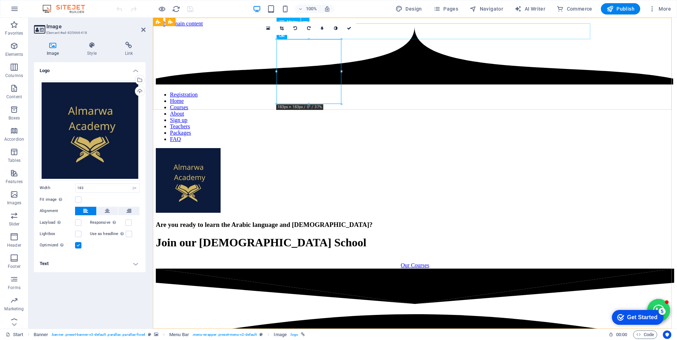 This screenshot has width=677, height=340. I want to click on p: Favorites, so click(14, 33).